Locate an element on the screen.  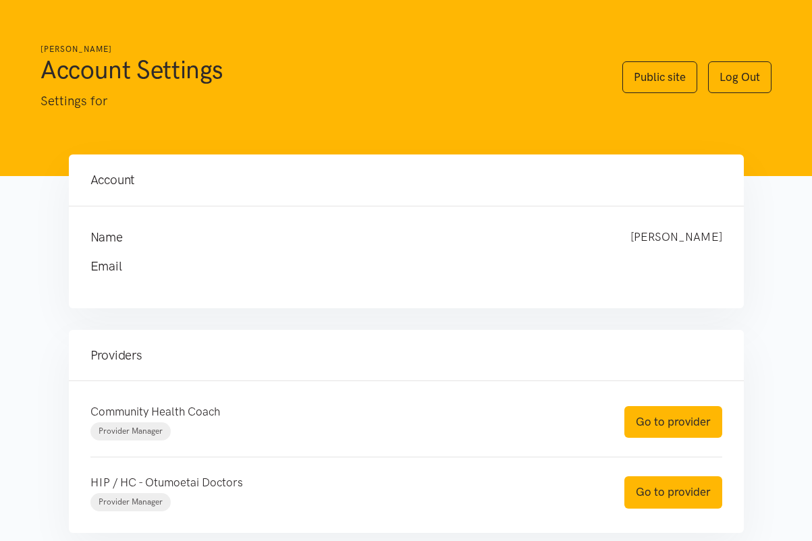
h4: Providers is located at coordinates (406, 356).